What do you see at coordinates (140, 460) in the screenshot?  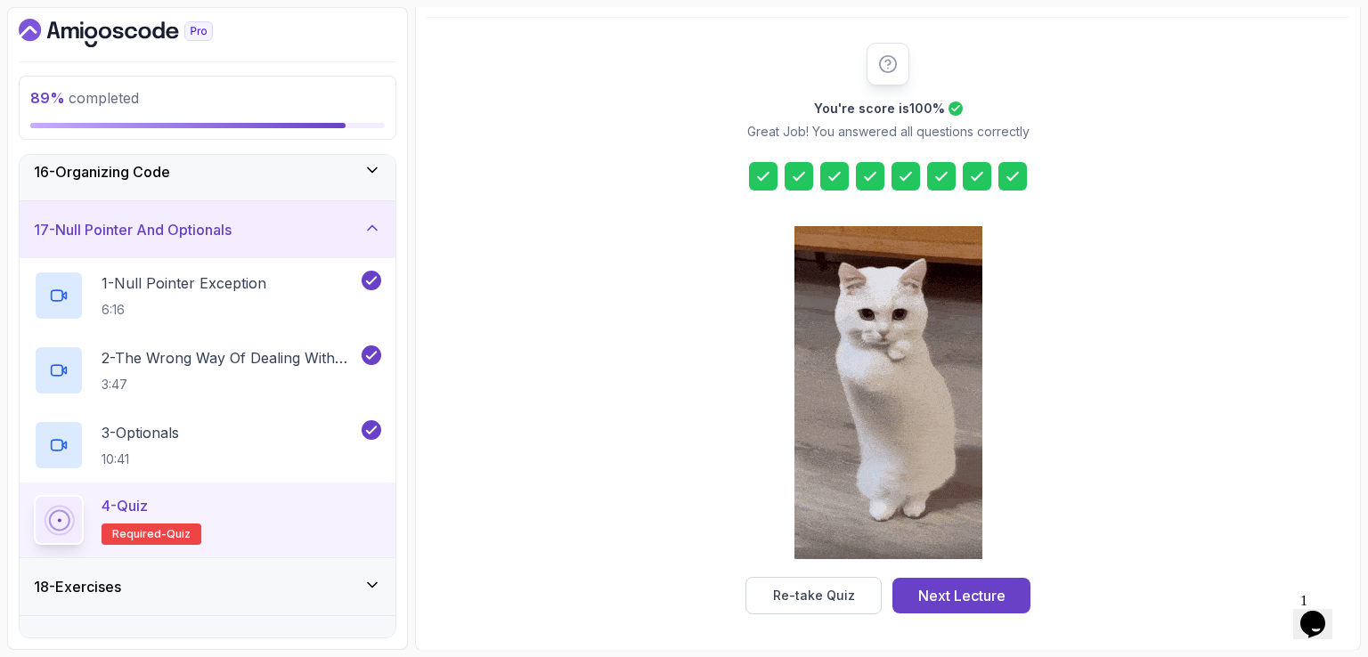 I see `p: 10:41` at bounding box center [140, 460].